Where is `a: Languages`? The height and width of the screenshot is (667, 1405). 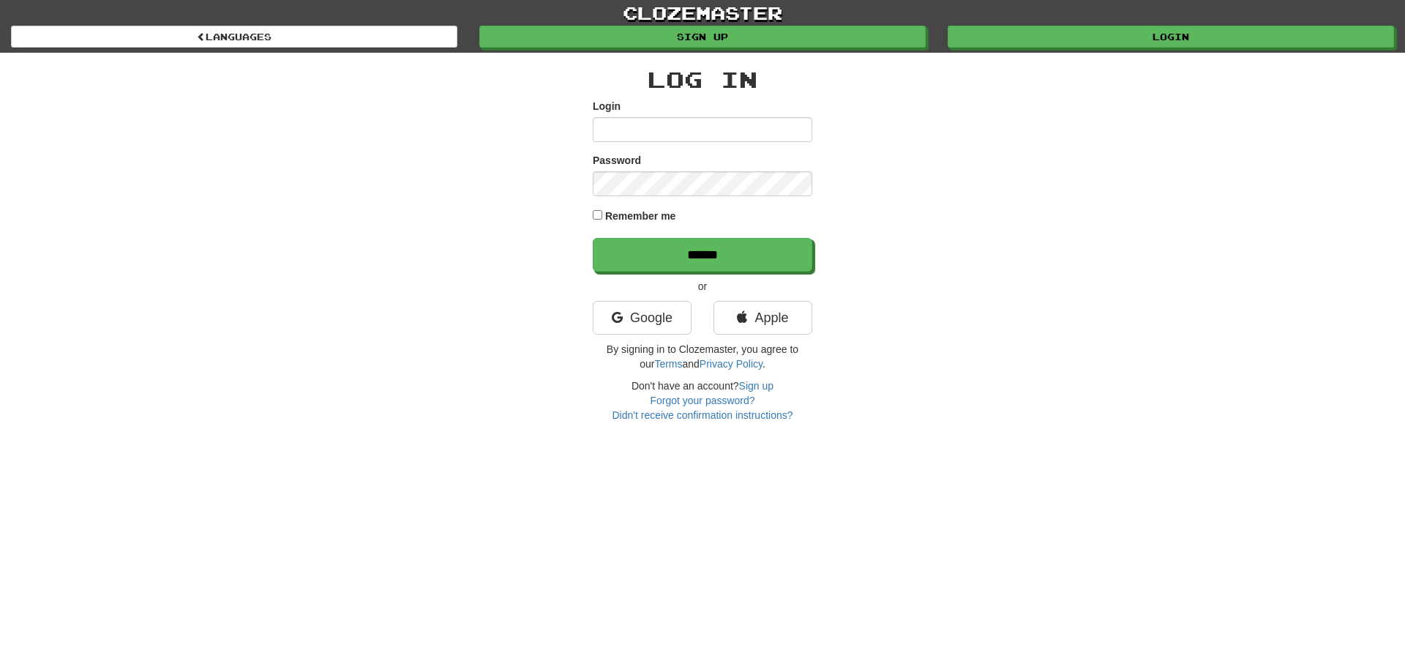
a: Languages is located at coordinates (234, 37).